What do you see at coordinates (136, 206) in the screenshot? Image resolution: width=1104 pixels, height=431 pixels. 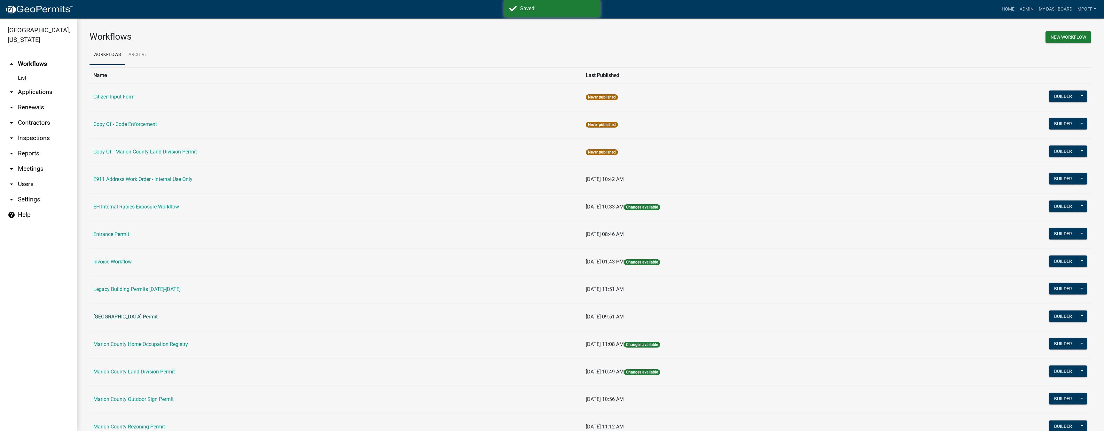 I see `a: EH-Internal Rabies Exposure Workflow` at bounding box center [136, 206].